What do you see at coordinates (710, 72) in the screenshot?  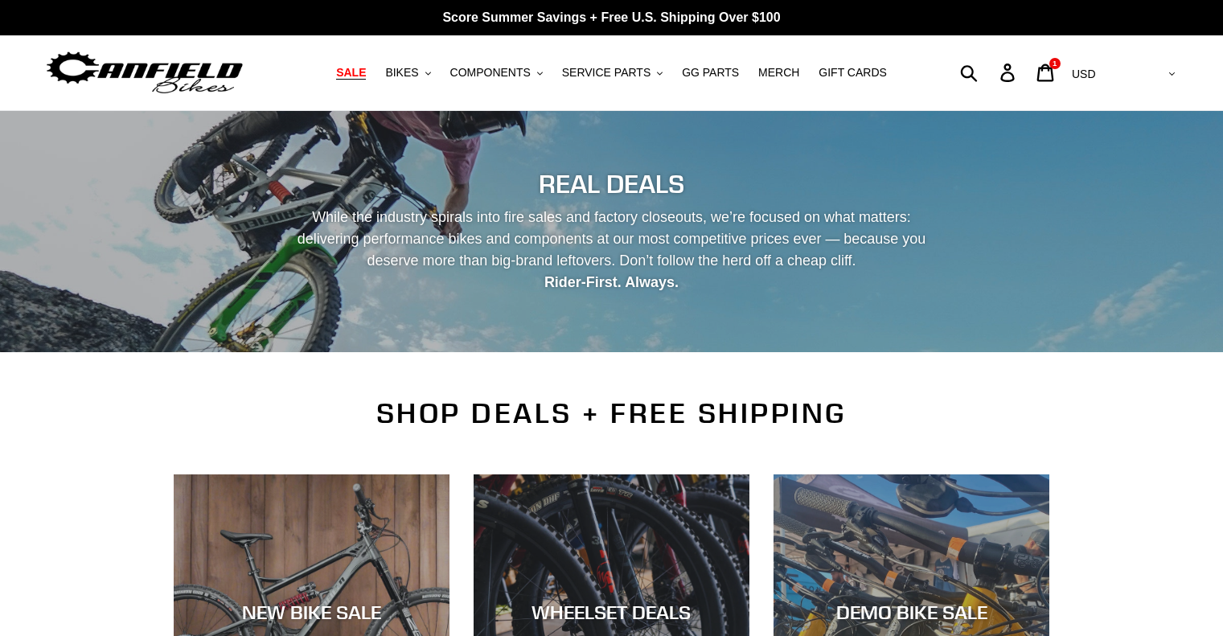 I see `span: GG PARTS` at bounding box center [710, 72].